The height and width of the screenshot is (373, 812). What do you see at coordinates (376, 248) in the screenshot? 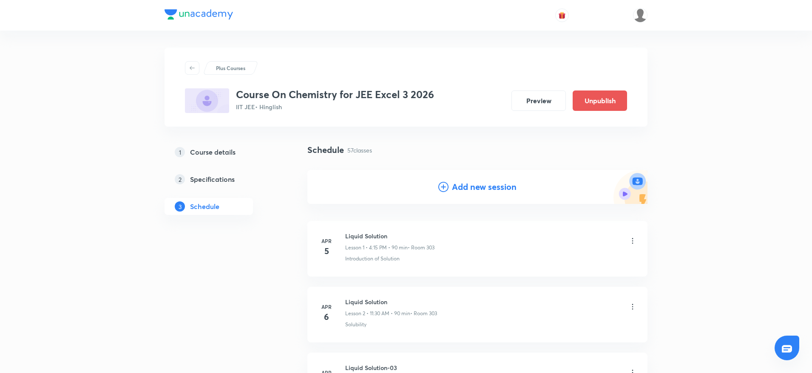
I see `p: Lesson 1 • 4:15 PM • 90 min` at bounding box center [376, 248].